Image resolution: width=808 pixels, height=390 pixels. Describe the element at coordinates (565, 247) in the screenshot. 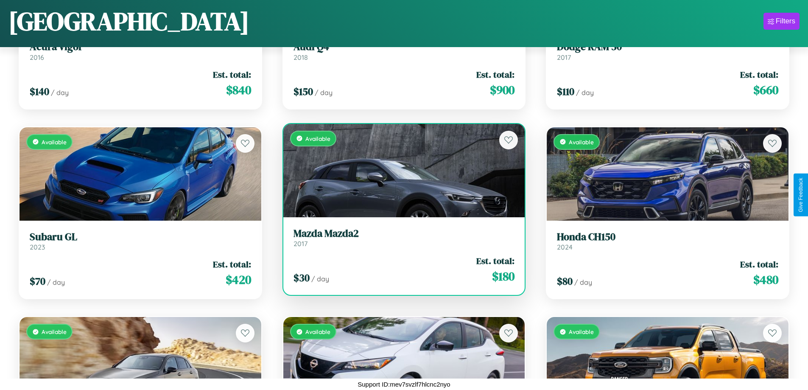

I see `span: 2024` at that location.